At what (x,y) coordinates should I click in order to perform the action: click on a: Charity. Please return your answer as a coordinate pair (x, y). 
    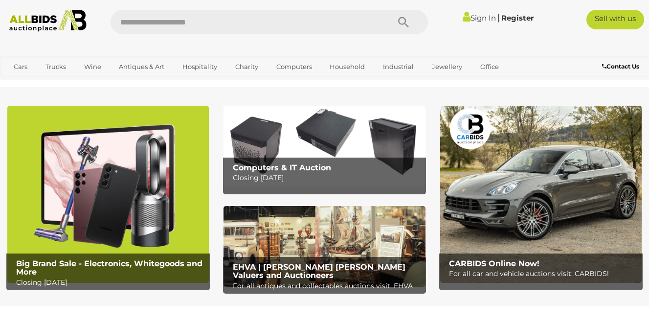
    Looking at the image, I should click on (246, 67).